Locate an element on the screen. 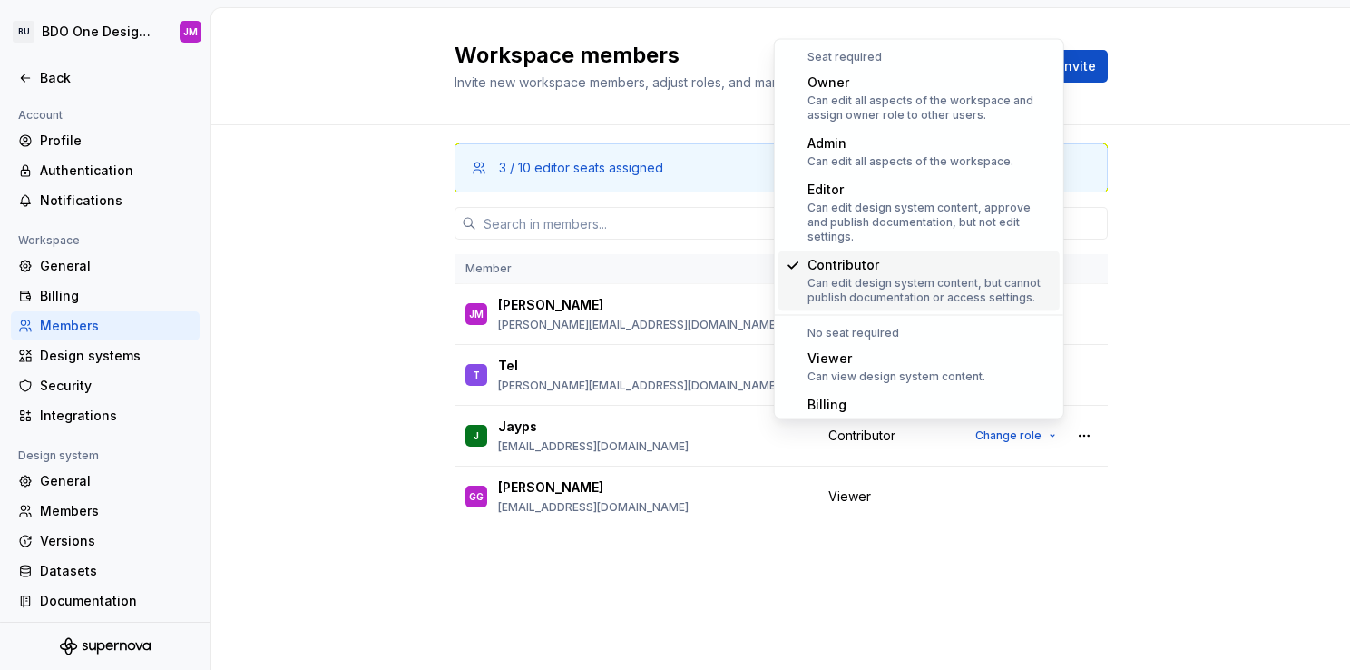  span: Viewer is located at coordinates (849, 496).